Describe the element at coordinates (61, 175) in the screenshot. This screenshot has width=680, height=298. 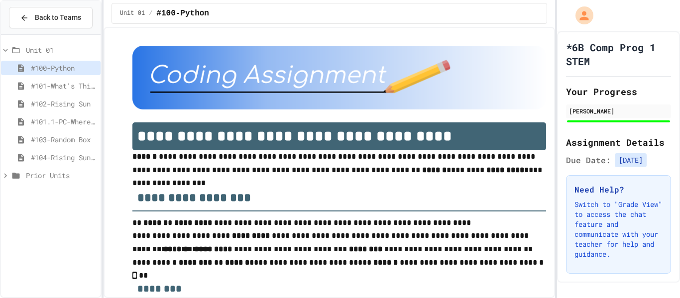
I see `span: Prior Units` at that location.